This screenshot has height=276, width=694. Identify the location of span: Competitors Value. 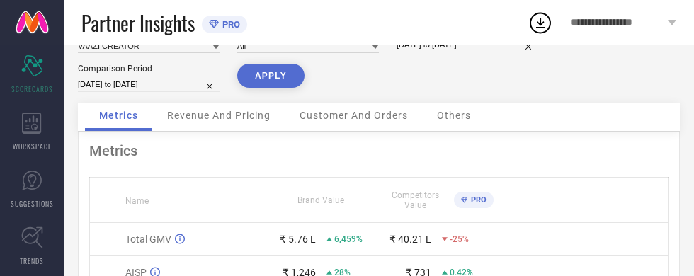
(415, 200).